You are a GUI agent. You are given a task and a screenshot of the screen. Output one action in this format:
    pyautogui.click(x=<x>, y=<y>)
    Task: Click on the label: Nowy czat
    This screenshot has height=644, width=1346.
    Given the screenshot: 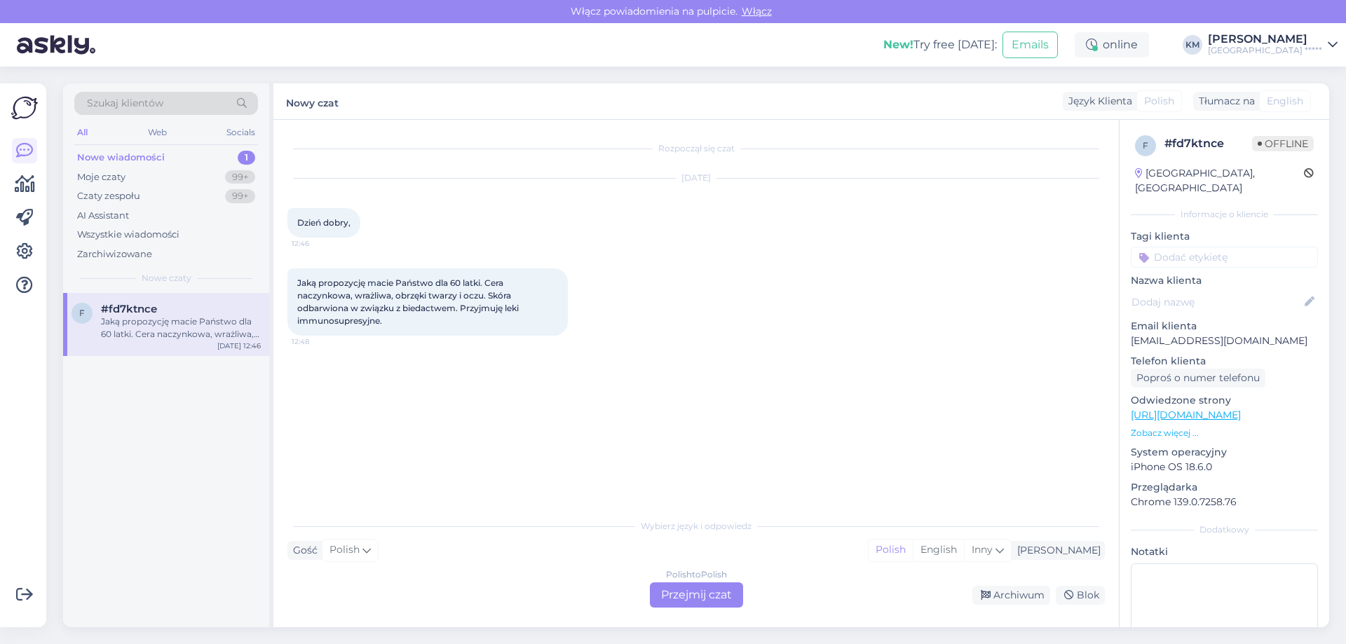 What is the action you would take?
    pyautogui.click(x=312, y=101)
    